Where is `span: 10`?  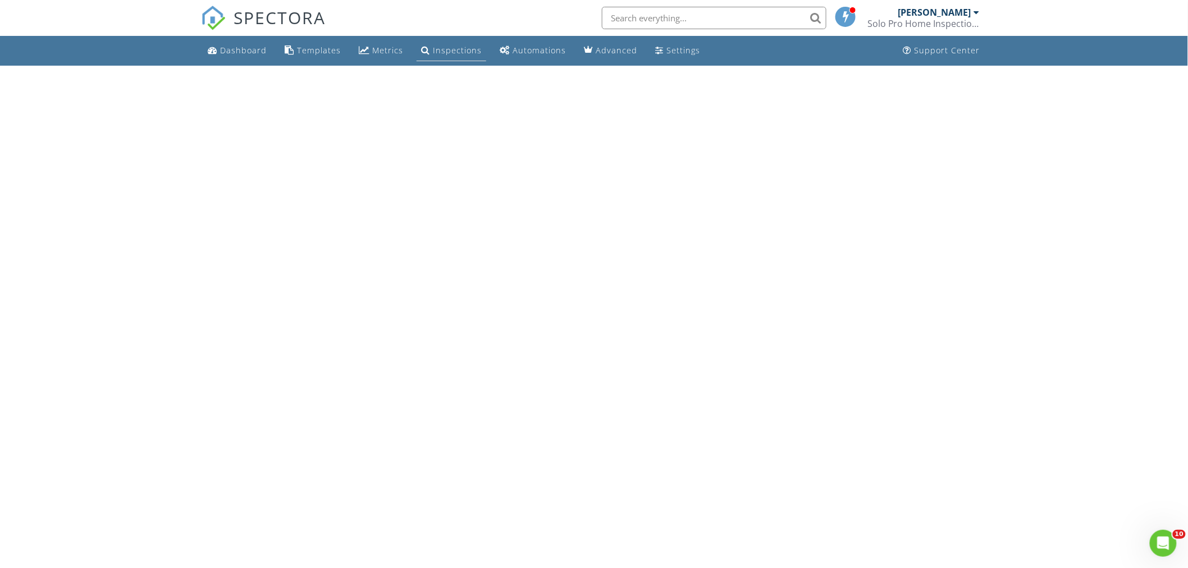
span: 10 is located at coordinates (1179, 534).